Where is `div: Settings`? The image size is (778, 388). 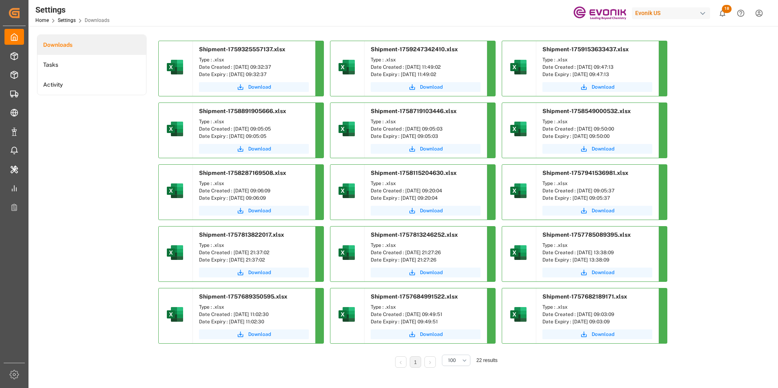 div: Settings is located at coordinates (72, 10).